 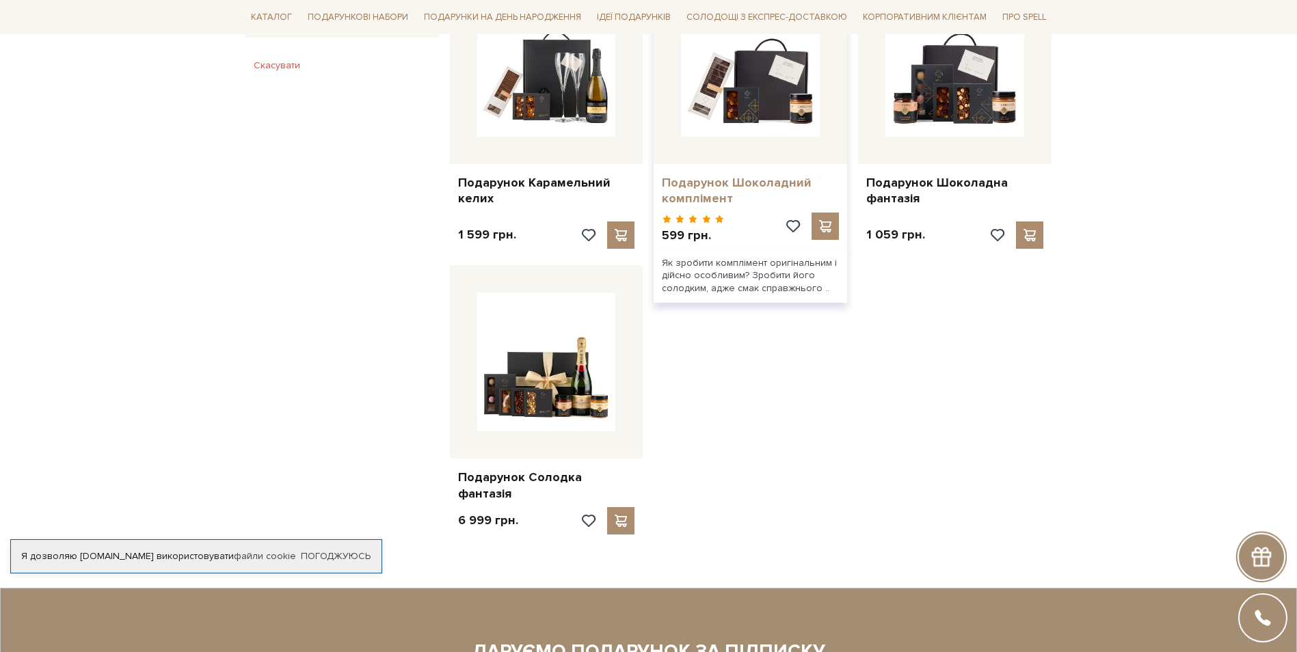 I want to click on a: файли cookie, so click(x=265, y=556).